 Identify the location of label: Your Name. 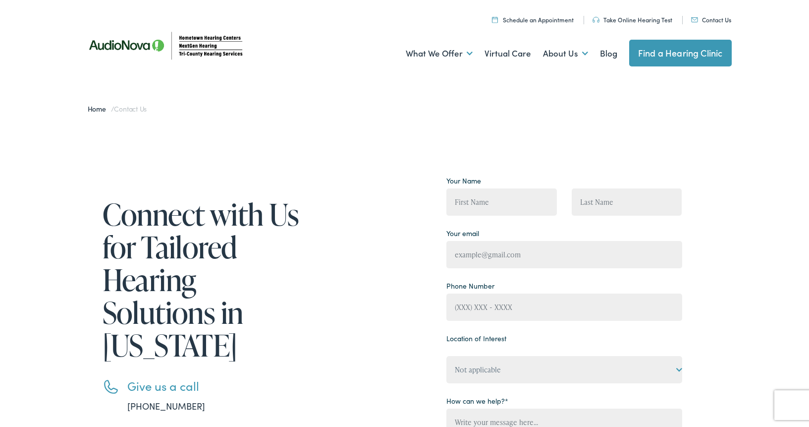
(464, 180).